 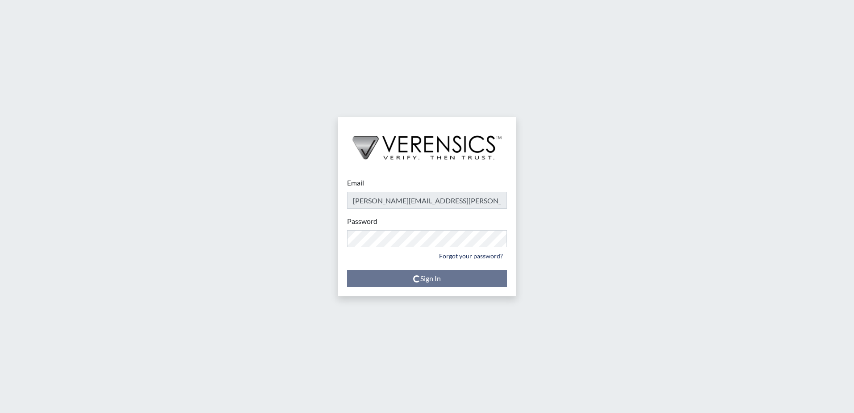 I want to click on a: Forgot your password?, so click(x=471, y=255).